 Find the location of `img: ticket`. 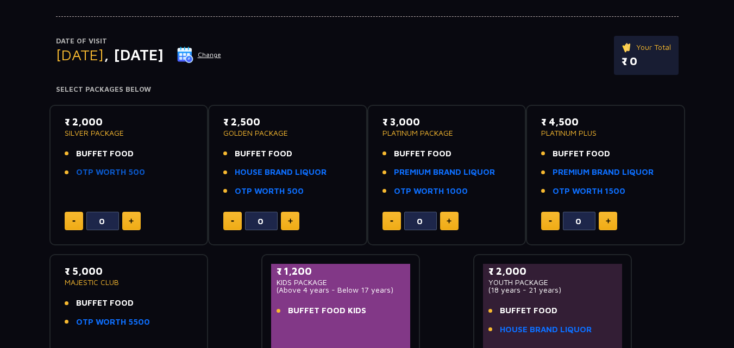

img: ticket is located at coordinates (627, 47).